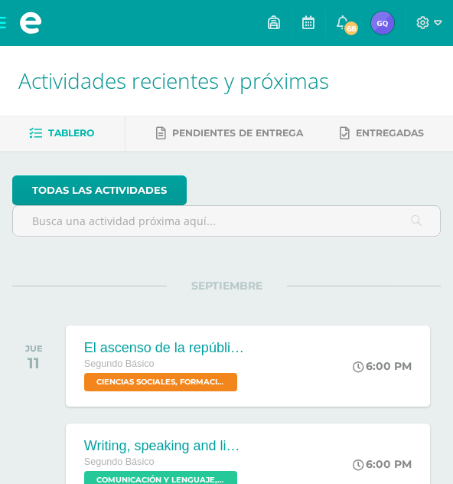 This screenshot has width=453, height=484. I want to click on div: El ascenso de la república romana, so click(165, 348).